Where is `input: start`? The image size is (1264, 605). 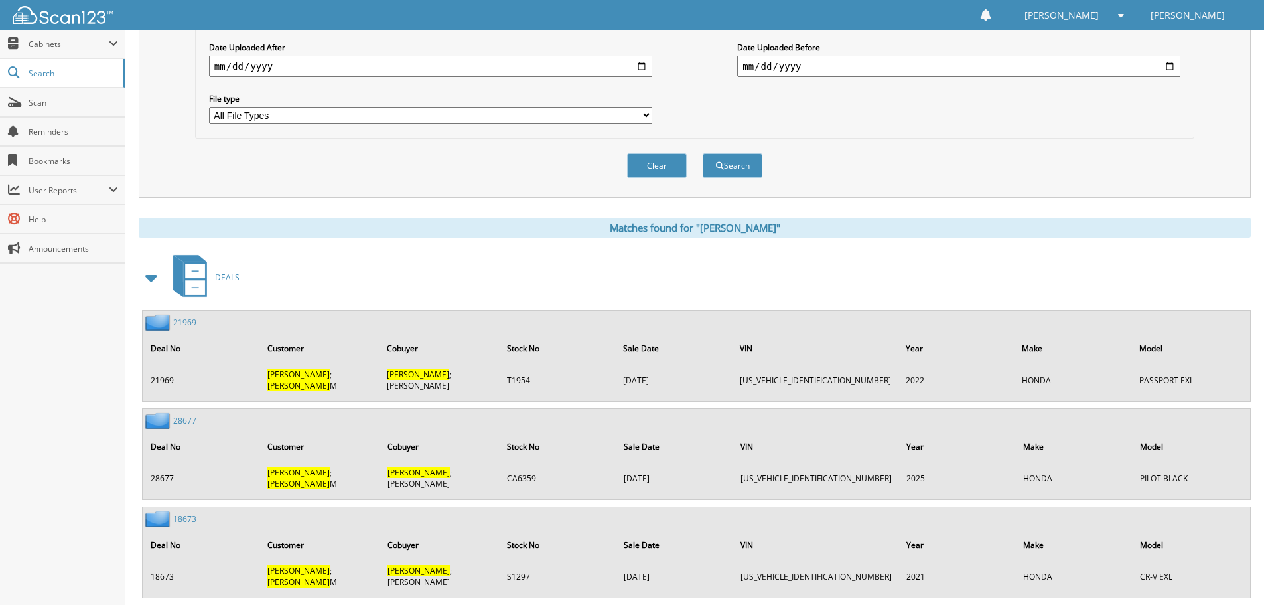 input: start is located at coordinates (431, 66).